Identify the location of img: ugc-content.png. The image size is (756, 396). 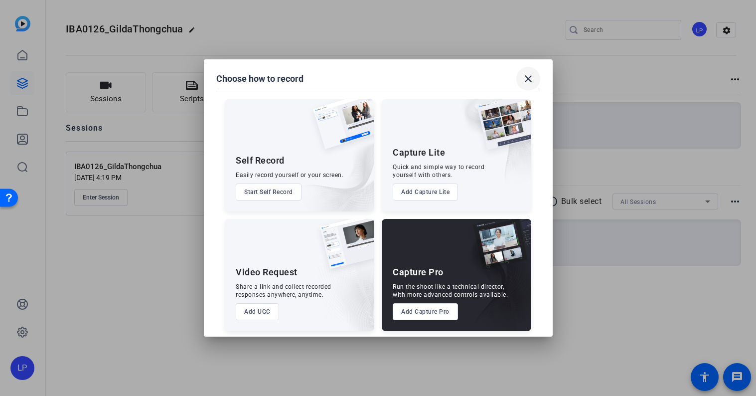
(343, 249).